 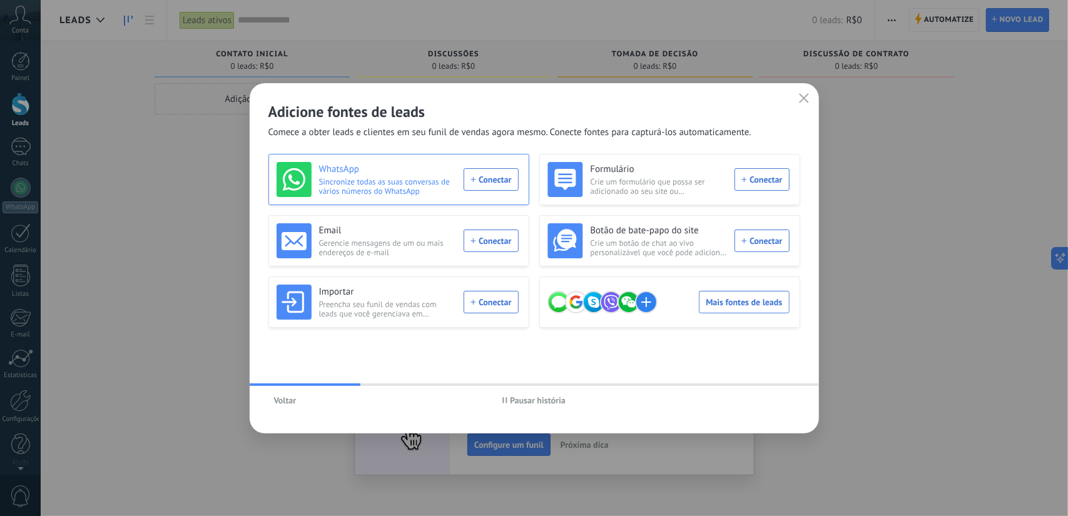 What do you see at coordinates (388, 309) in the screenshot?
I see `span: Preencha seu funil de vendas com leads que você gerenciava em planilhas` at bounding box center [388, 309].